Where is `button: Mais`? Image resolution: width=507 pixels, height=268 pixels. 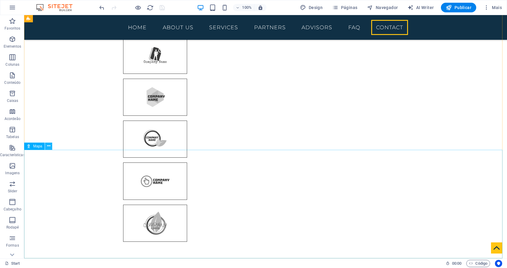 button: Mais is located at coordinates (492, 8).